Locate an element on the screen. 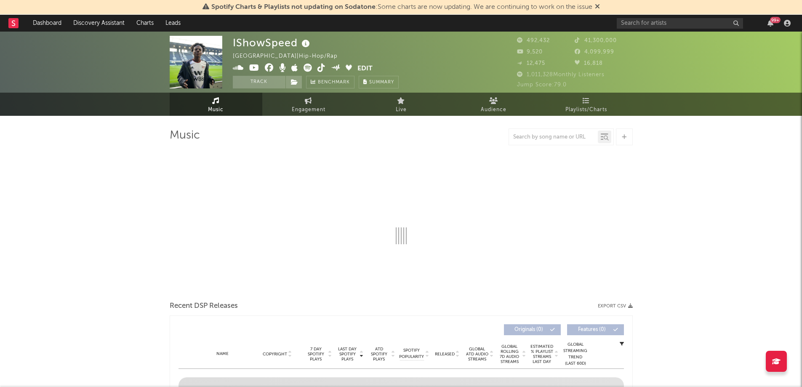 The height and width of the screenshot is (387, 802). span: Live is located at coordinates (401, 110).